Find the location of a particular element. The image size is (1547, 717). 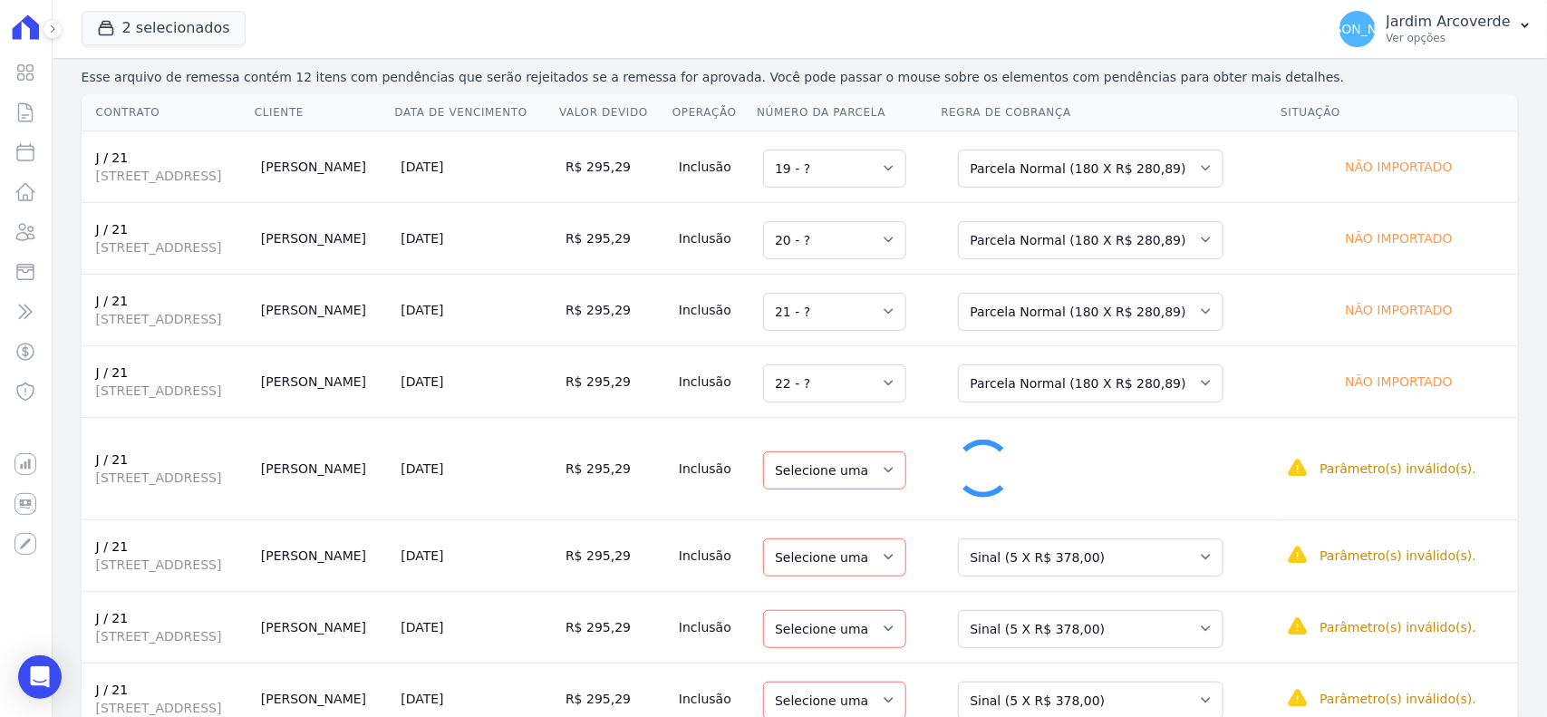

th: Contrato is located at coordinates (168, 112).